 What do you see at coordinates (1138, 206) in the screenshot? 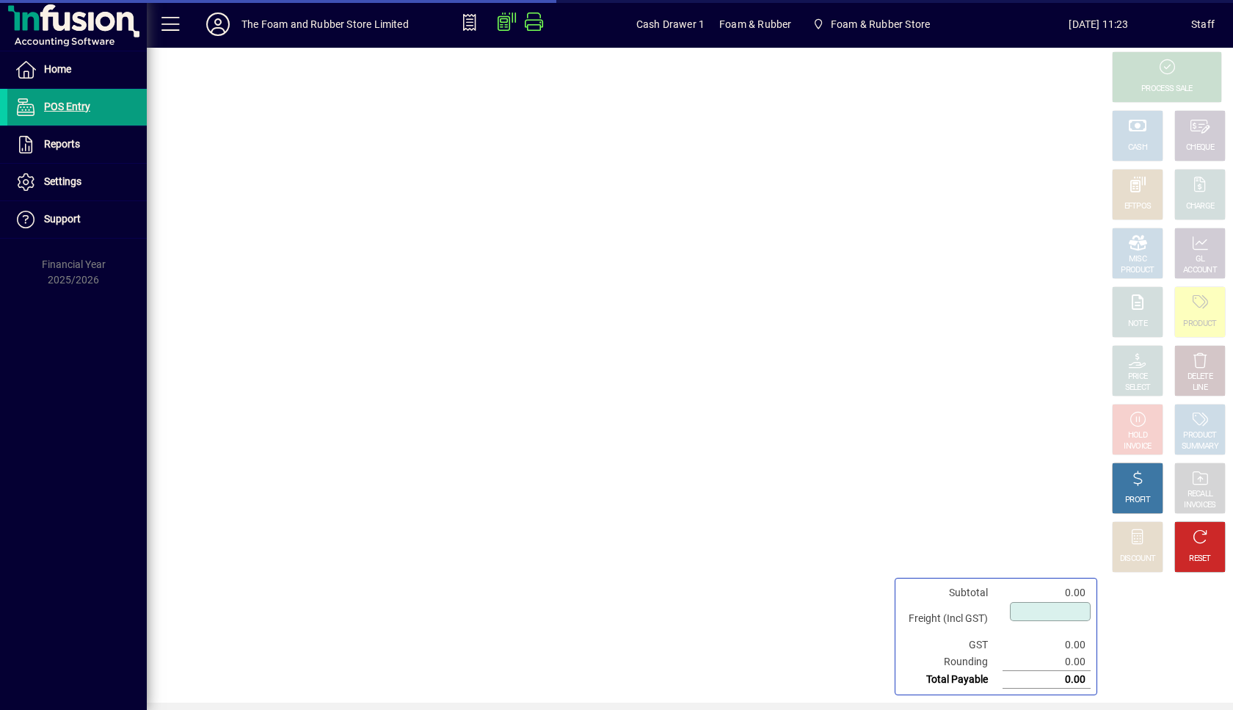
I see `div: EFTPOS` at bounding box center [1138, 206].